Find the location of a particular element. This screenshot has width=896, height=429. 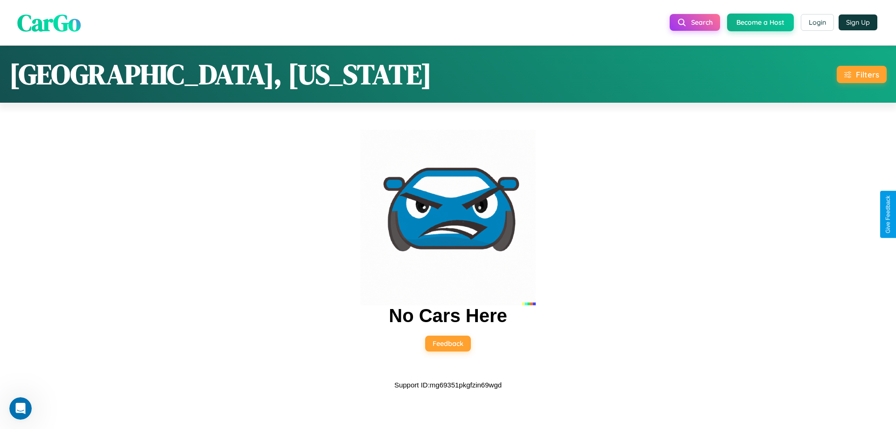

button: Feedback is located at coordinates (448, 343).